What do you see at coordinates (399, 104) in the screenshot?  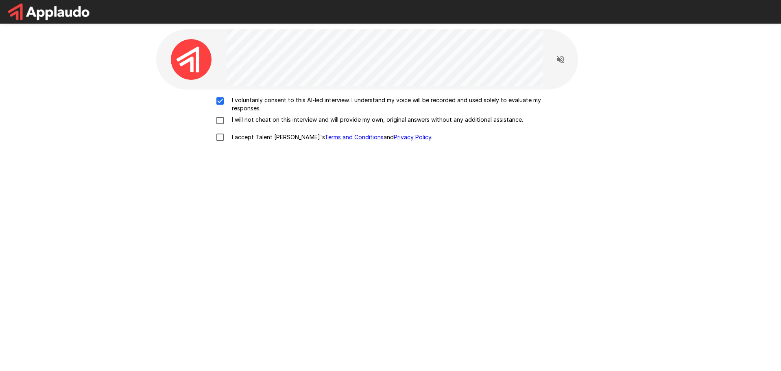 I see `p: I voluntarily consent to this AI-led interview. I understand my voice will be recorded and used s...` at bounding box center [399, 104].